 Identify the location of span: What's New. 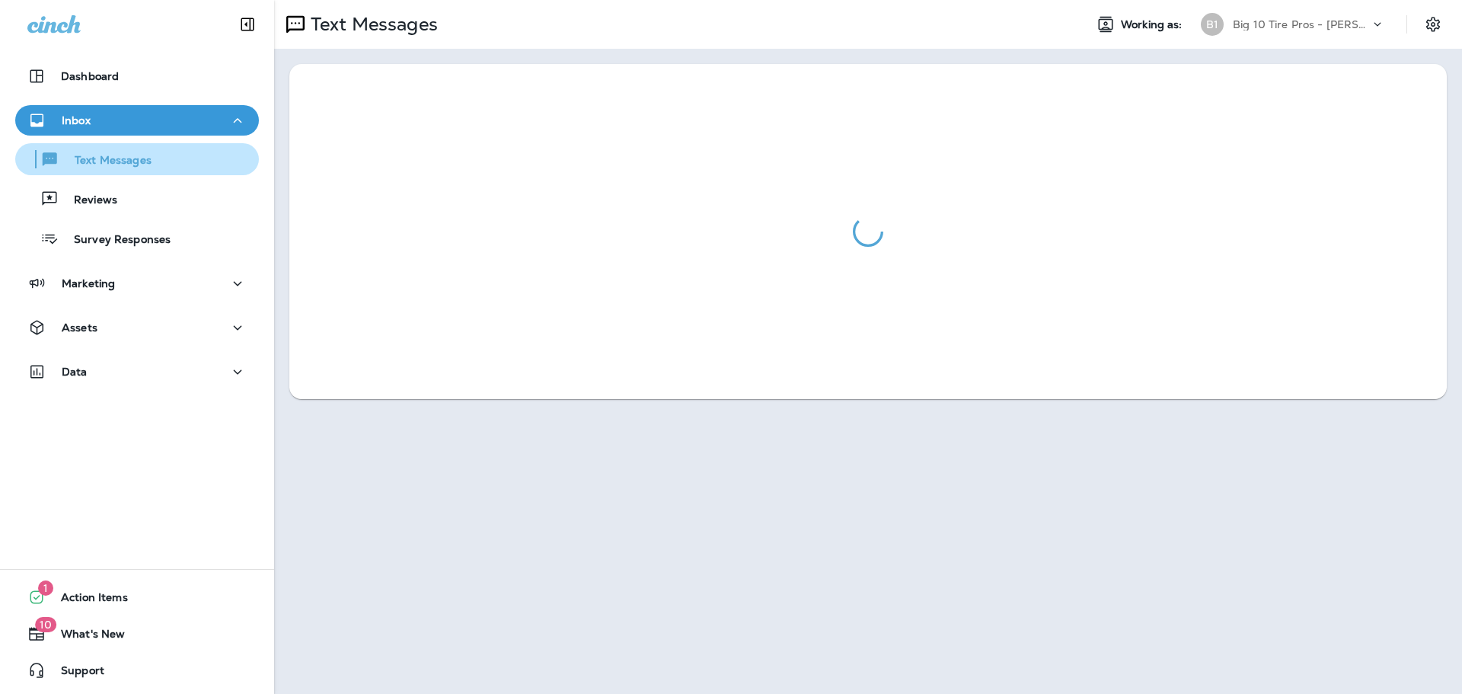
(85, 637).